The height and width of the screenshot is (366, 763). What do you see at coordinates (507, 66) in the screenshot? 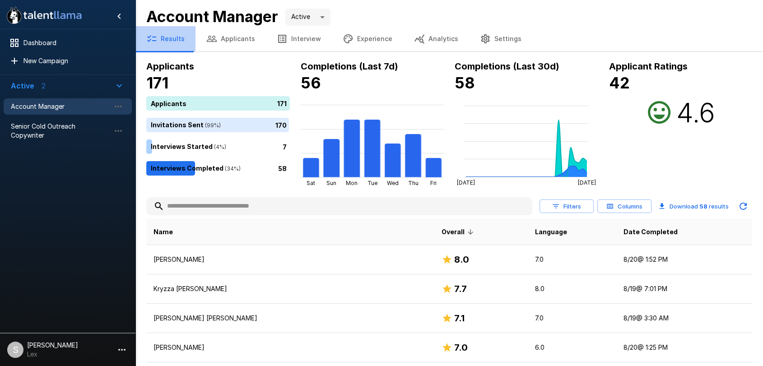
I see `b: Completions (Last 30d)` at bounding box center [507, 66].